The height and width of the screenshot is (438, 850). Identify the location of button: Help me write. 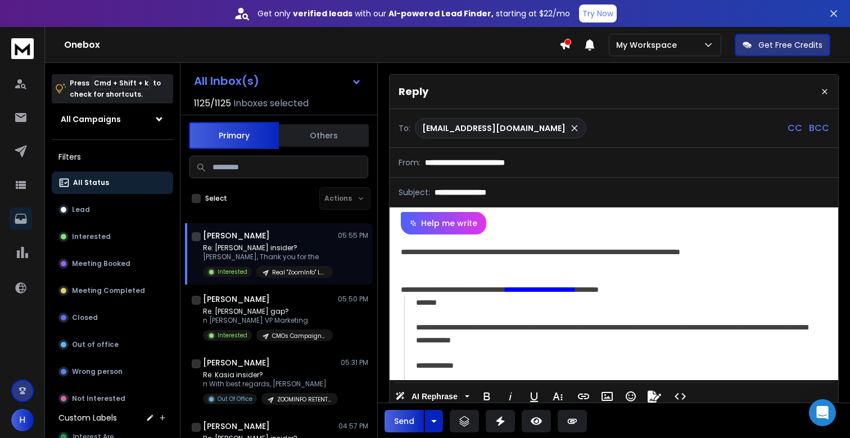
(444, 223).